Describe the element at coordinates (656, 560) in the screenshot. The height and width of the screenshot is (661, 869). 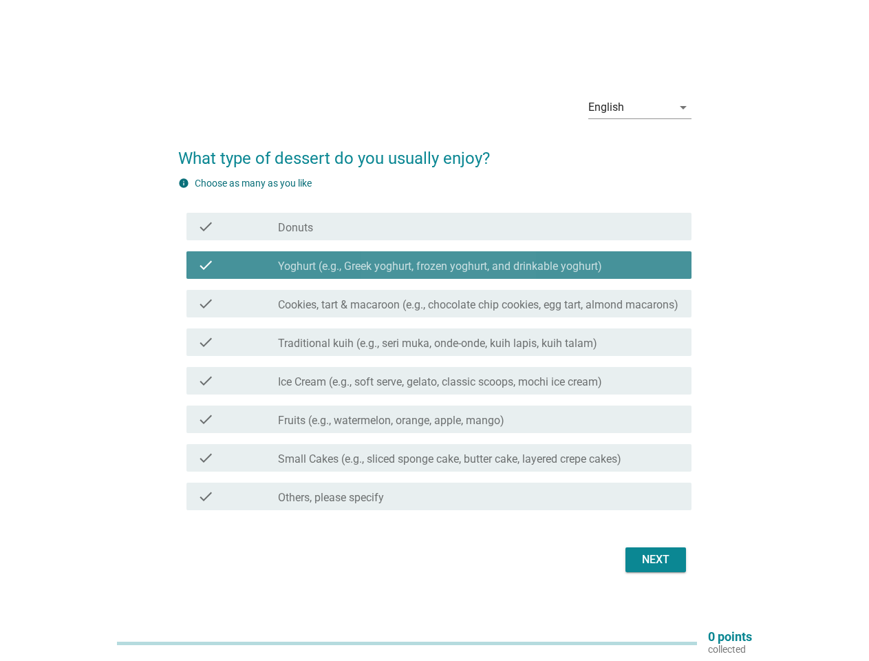
I see `button: Next` at that location.